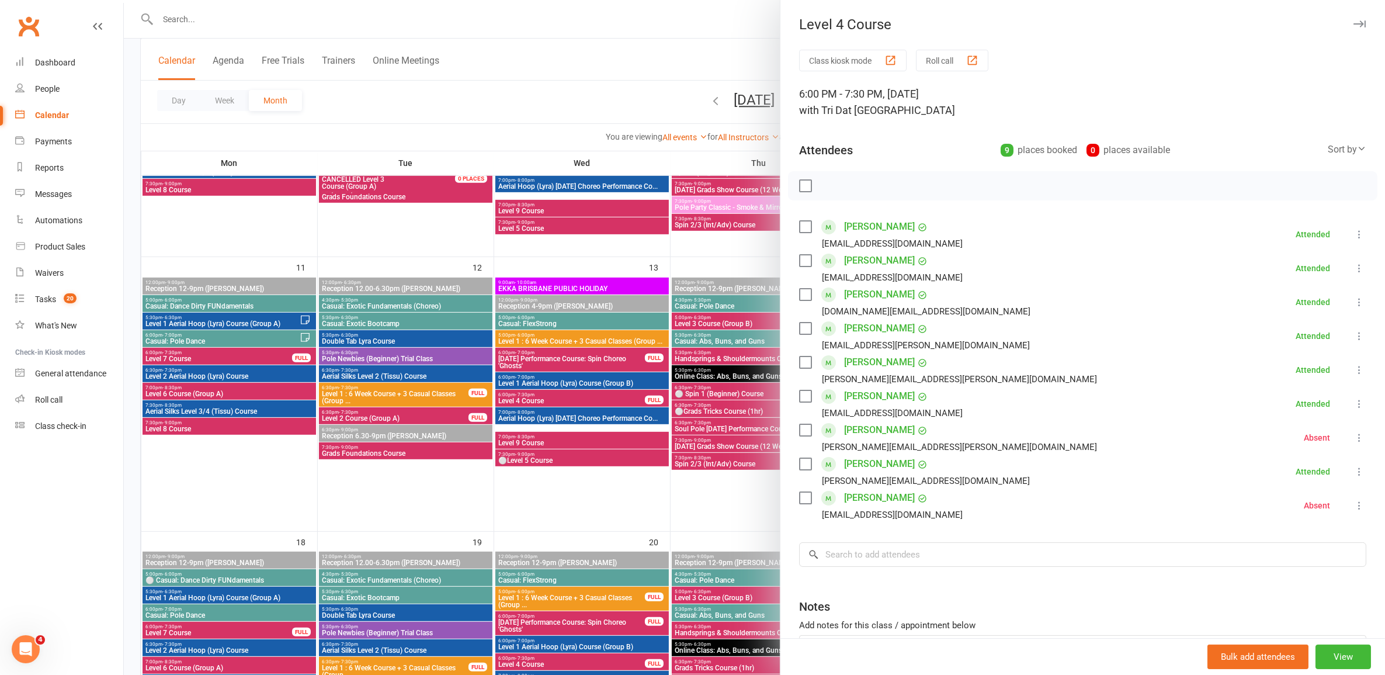 The image size is (1385, 675). I want to click on div: What's New, so click(56, 325).